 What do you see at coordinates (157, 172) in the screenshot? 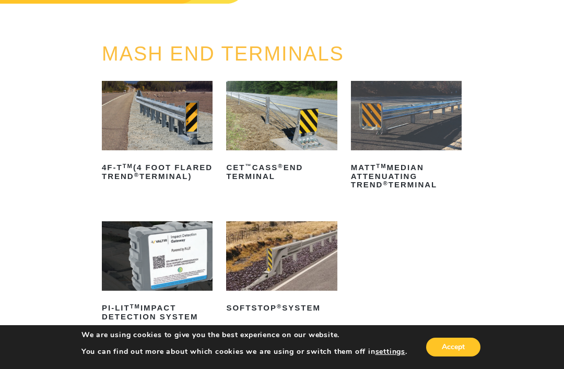
I see `h2: 4F-T (4 Foot Flared TREND Terminal)` at bounding box center [157, 172].